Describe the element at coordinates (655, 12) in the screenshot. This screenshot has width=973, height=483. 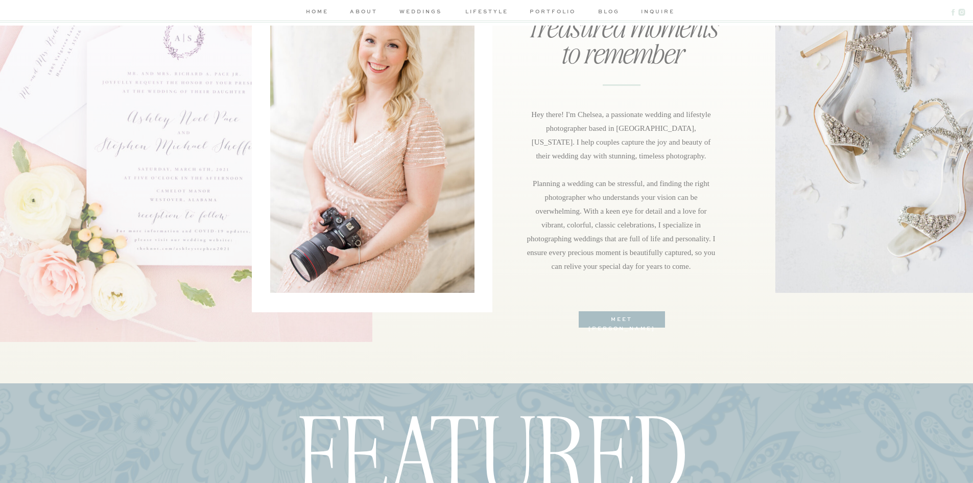
I see `a: inquire` at that location.